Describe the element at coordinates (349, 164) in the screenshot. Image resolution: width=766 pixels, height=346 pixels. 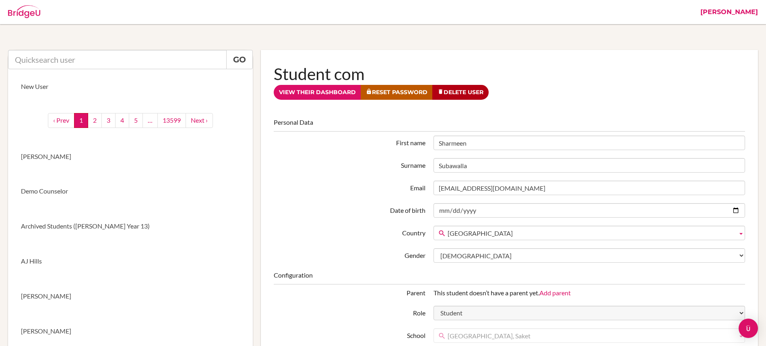
I see `label: Surname` at that location.